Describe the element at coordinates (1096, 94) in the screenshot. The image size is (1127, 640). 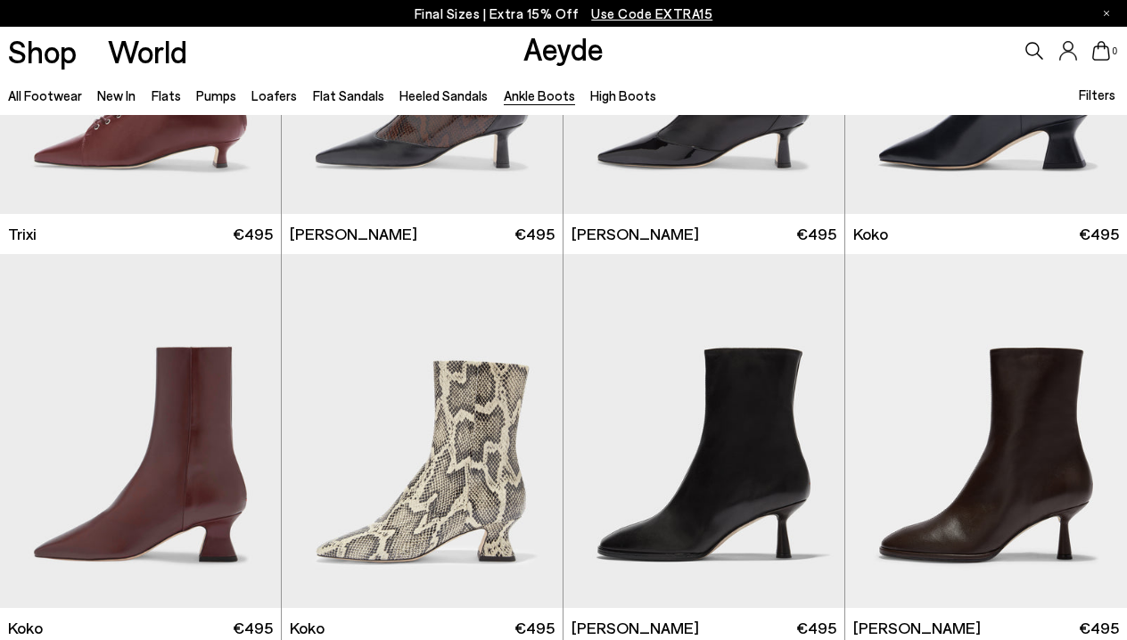
I see `span: Filters` at that location.